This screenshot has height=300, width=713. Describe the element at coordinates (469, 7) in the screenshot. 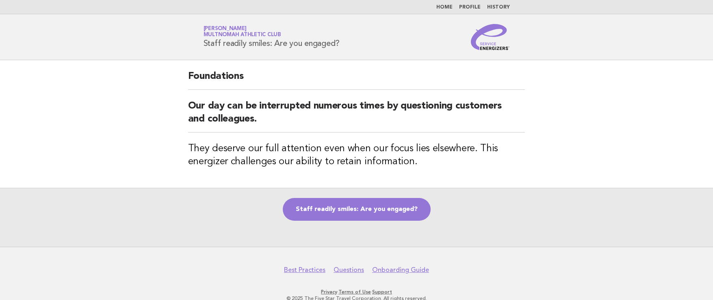

I see `a: Profile` at that location.